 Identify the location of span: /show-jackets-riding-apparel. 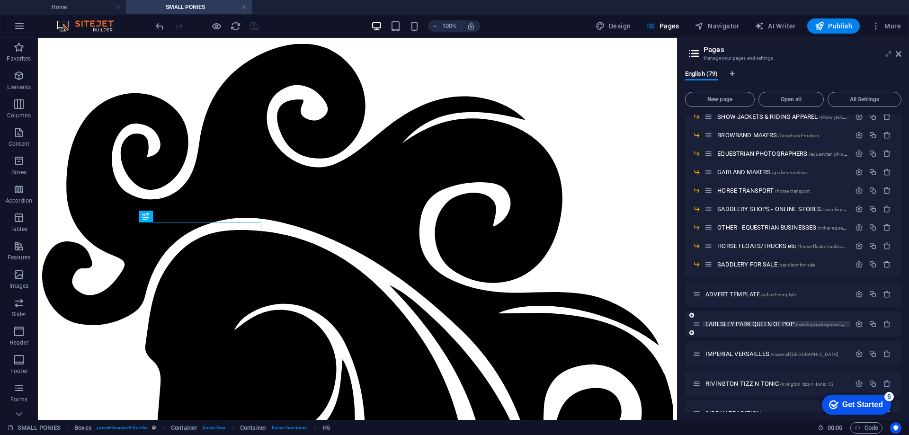
(849, 117).